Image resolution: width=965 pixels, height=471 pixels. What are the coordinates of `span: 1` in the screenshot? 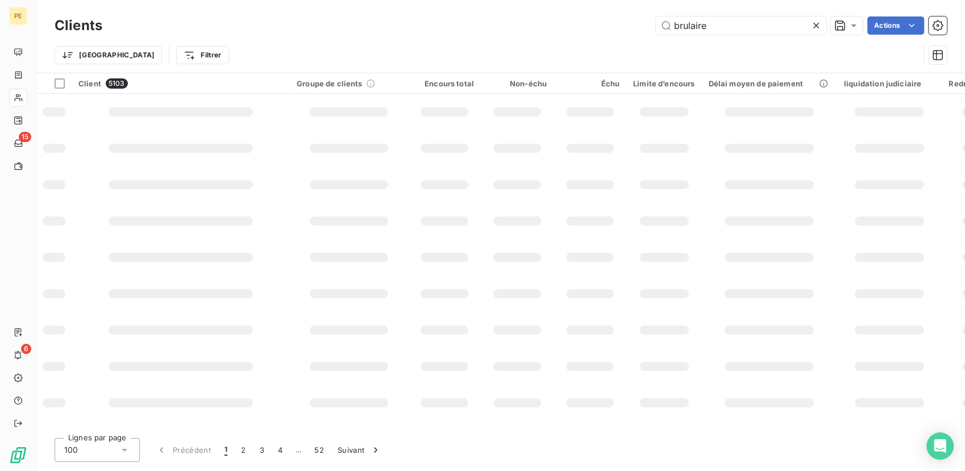 It's located at (226, 450).